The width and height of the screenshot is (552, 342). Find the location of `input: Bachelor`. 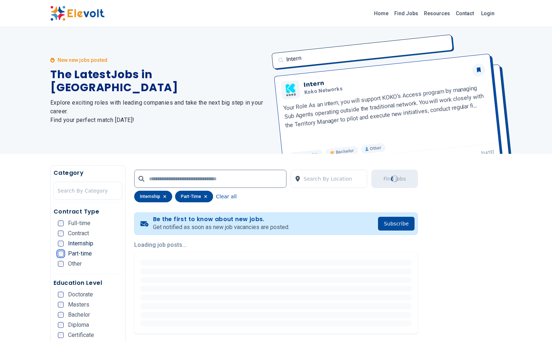

input: Bachelor is located at coordinates (61, 315).